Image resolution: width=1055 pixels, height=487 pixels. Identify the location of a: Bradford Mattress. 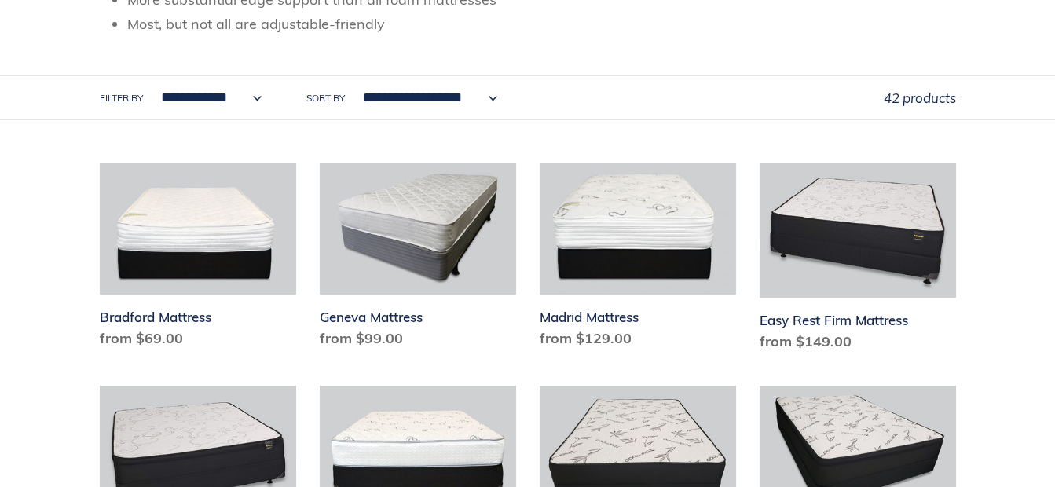
(198, 259).